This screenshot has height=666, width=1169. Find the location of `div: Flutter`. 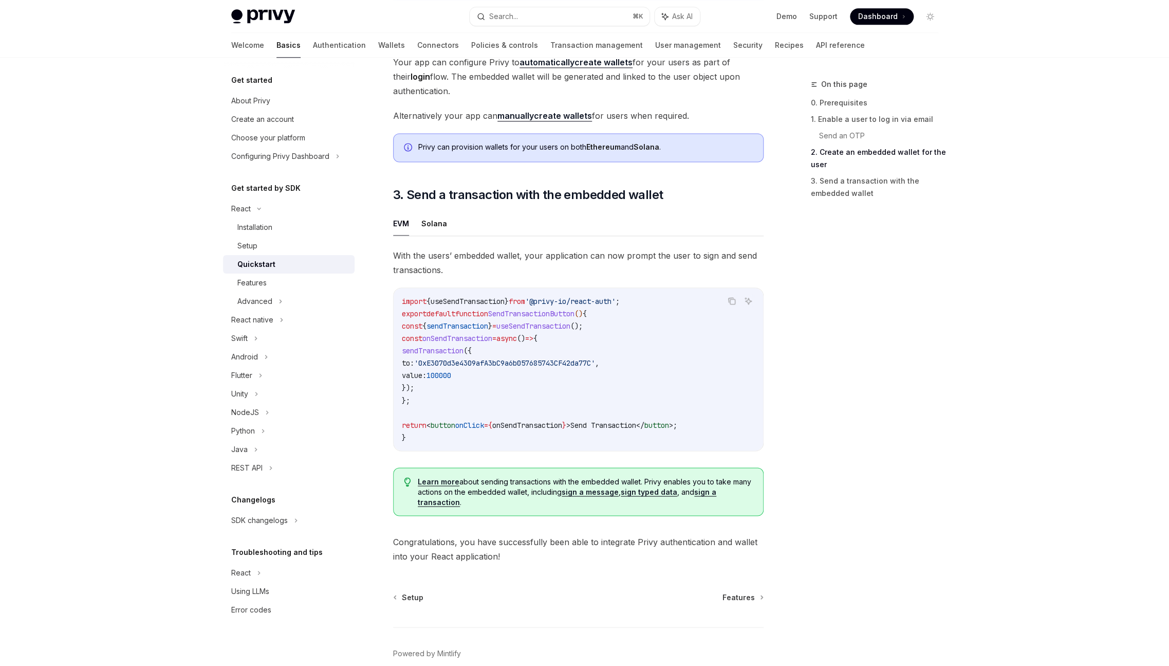

div: Flutter is located at coordinates (242, 375).